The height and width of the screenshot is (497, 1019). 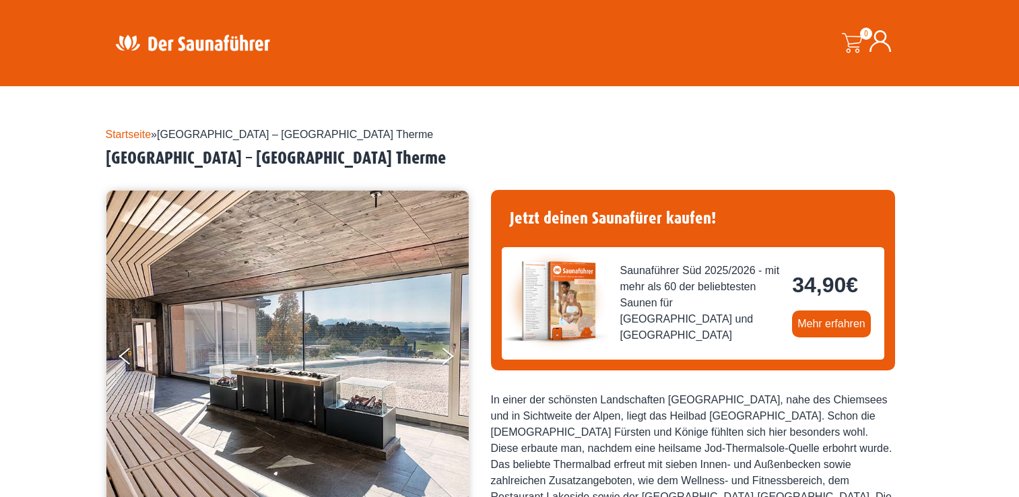 What do you see at coordinates (136, 359) in the screenshot?
I see `button: Previous` at bounding box center [136, 359].